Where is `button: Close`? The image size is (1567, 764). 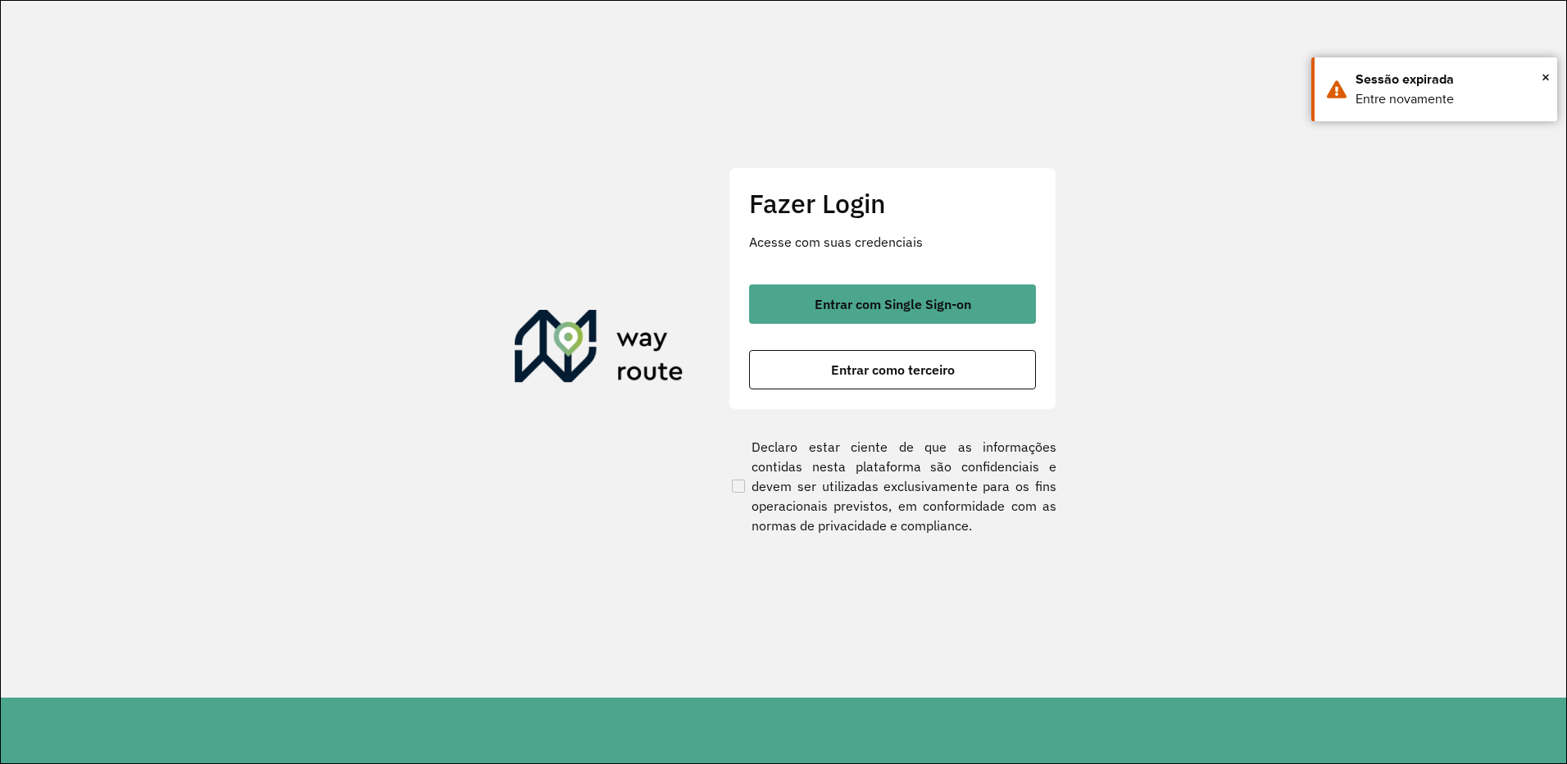 button: Close is located at coordinates (1545, 77).